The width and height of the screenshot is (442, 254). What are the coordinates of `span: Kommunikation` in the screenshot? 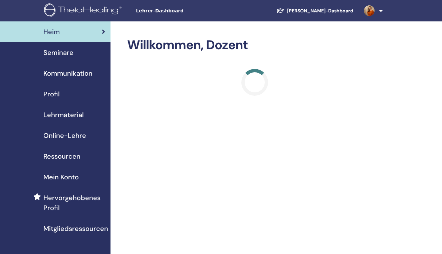 It's located at (68, 73).